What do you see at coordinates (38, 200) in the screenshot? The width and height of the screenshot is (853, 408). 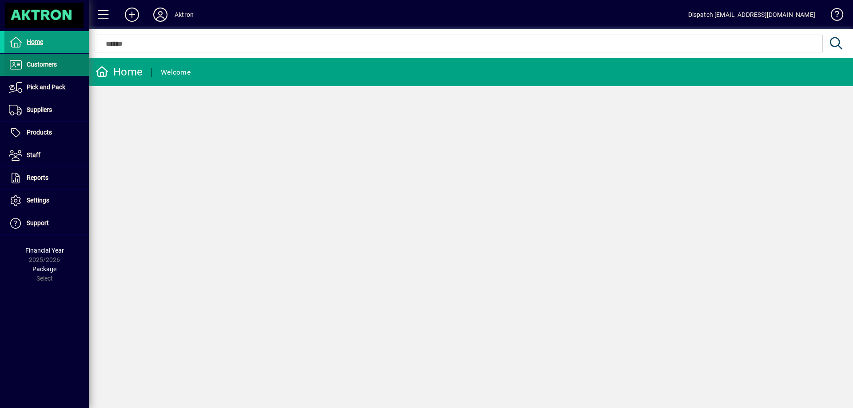 I see `span: Settings` at bounding box center [38, 200].